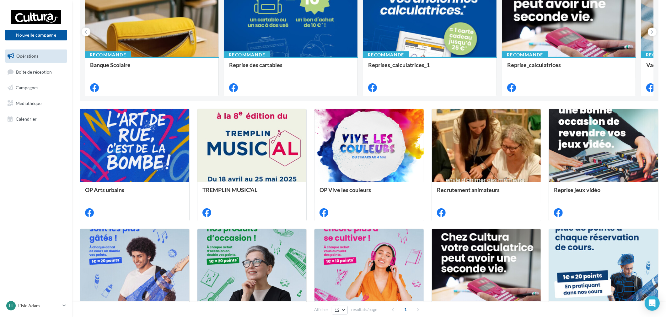 The height and width of the screenshot is (317, 666). I want to click on span: 1, so click(405, 310).